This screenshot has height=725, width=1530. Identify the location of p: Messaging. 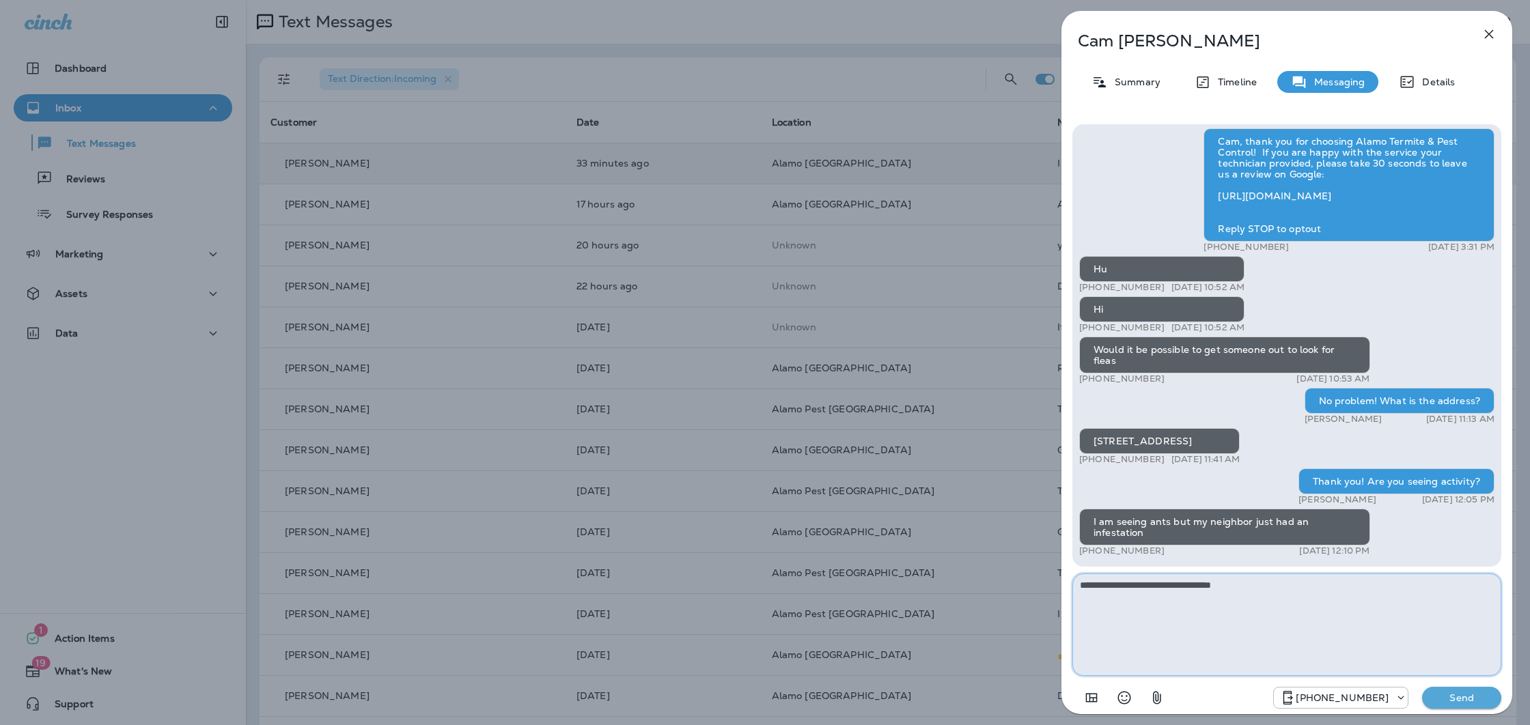
(1336, 82).